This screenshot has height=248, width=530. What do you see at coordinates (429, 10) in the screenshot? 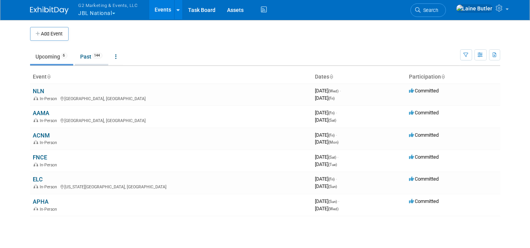
I see `span: Search` at bounding box center [429, 10].